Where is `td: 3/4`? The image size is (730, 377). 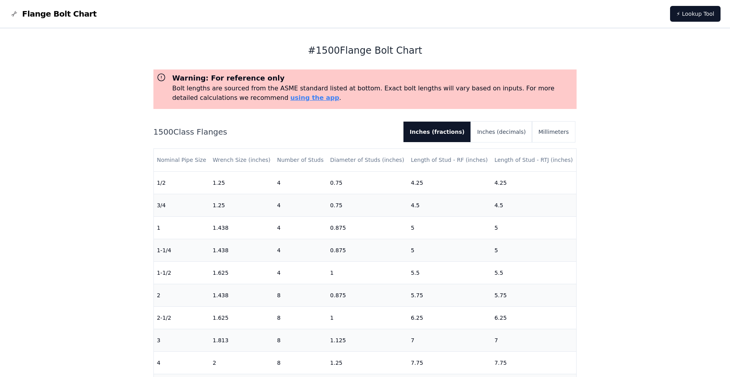 td: 3/4 is located at coordinates (182, 205).